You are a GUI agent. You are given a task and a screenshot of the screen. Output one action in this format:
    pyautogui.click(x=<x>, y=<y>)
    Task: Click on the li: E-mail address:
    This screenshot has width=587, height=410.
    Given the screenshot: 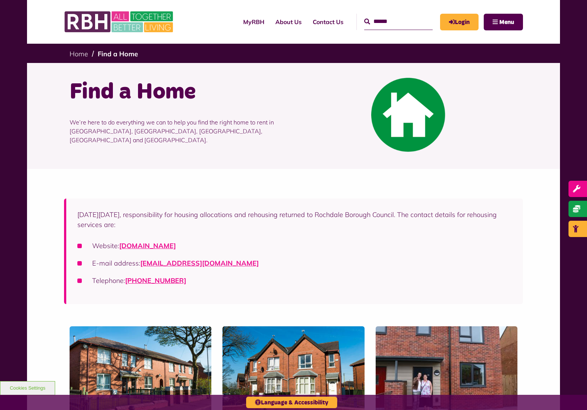 What is the action you would take?
    pyautogui.click(x=295, y=263)
    